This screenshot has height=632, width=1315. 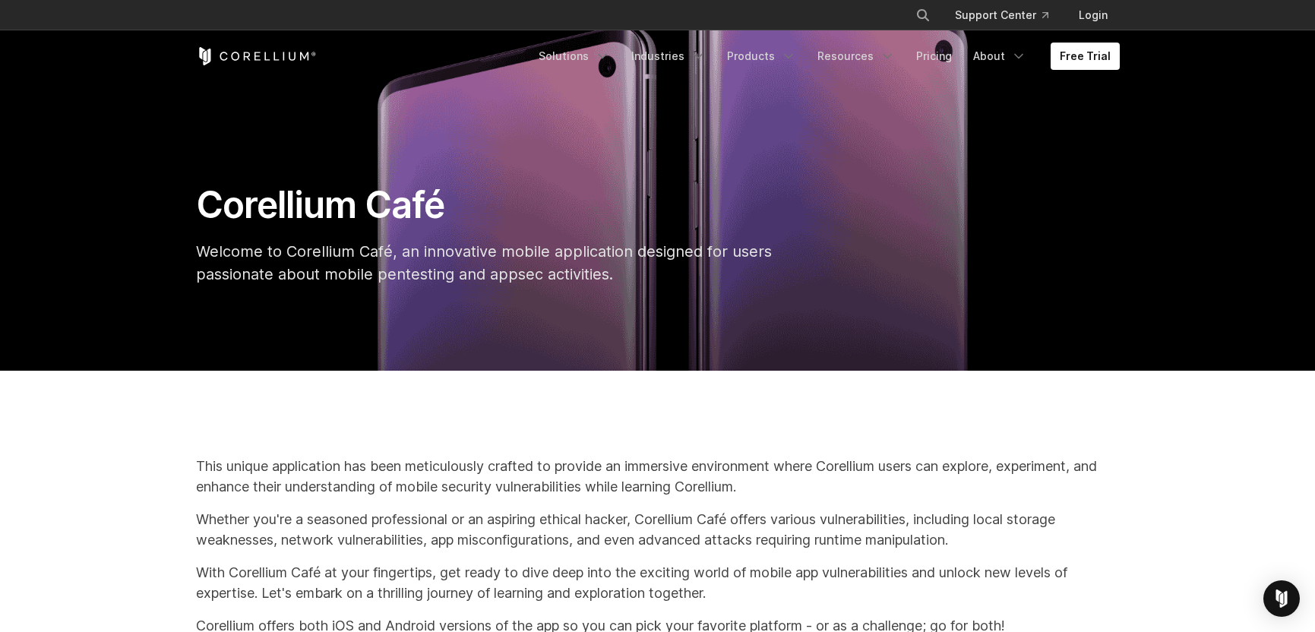 What do you see at coordinates (1000, 56) in the screenshot?
I see `a: About` at bounding box center [1000, 56].